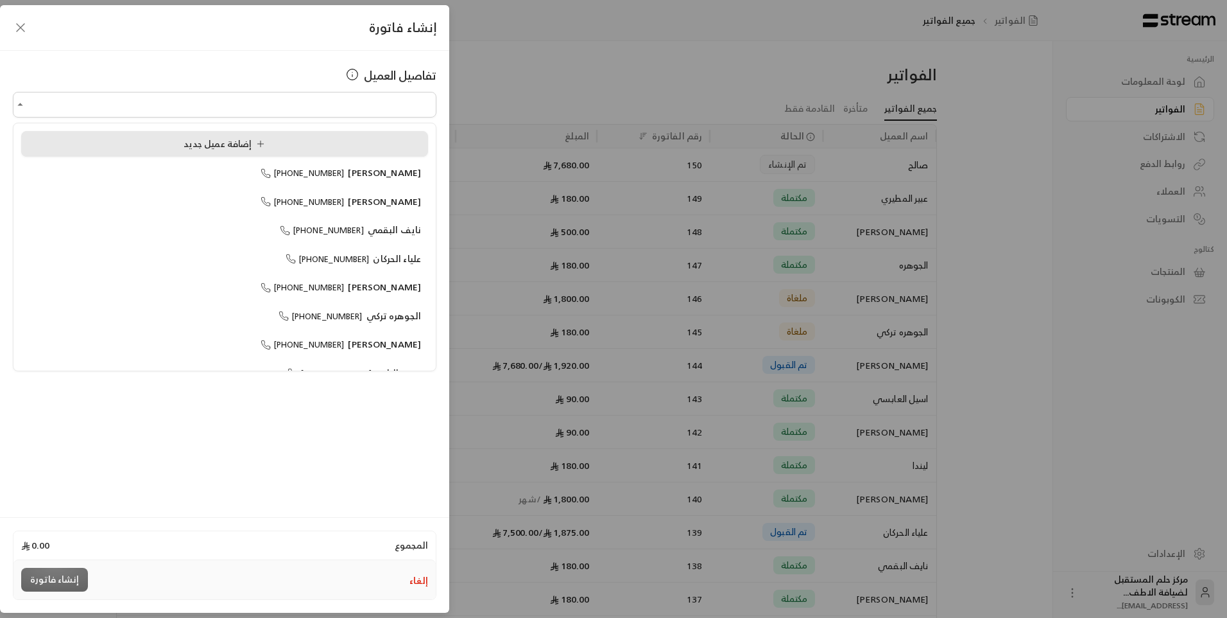 The height and width of the screenshot is (618, 1227). Describe the element at coordinates (419, 580) in the screenshot. I see `button: إلغاء` at that location.